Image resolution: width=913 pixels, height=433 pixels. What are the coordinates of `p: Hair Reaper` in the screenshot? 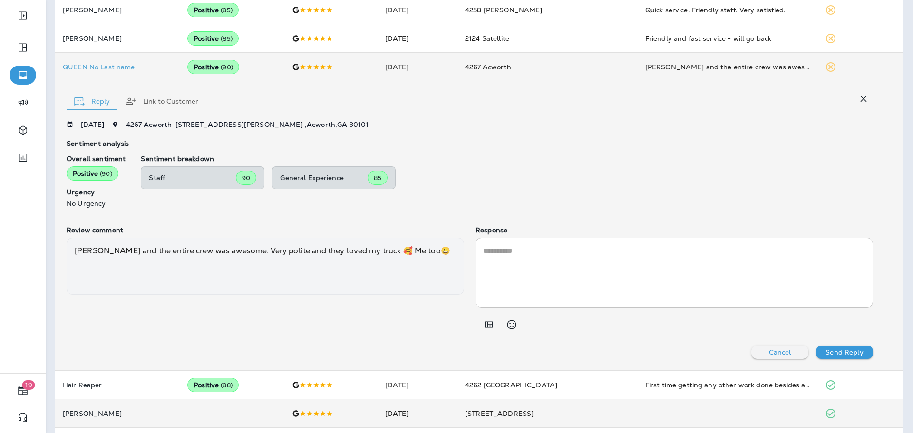 It's located at (117, 385).